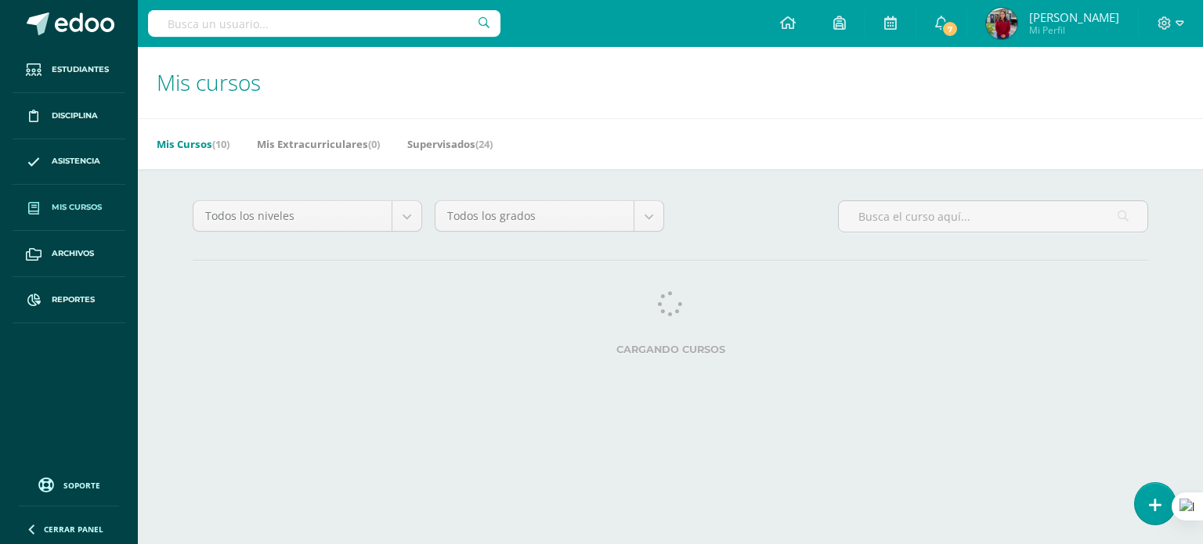  What do you see at coordinates (484, 144) in the screenshot?
I see `span: (24)` at bounding box center [484, 144].